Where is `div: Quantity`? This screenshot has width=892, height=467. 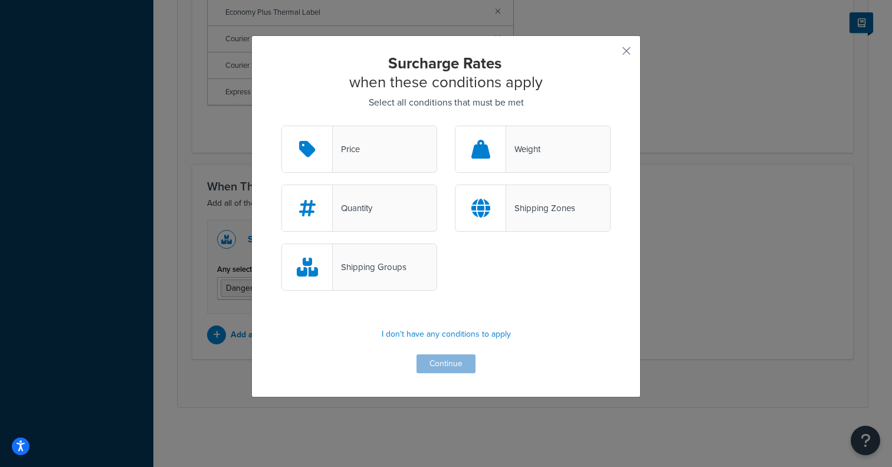
div: Quantity is located at coordinates (352, 208).